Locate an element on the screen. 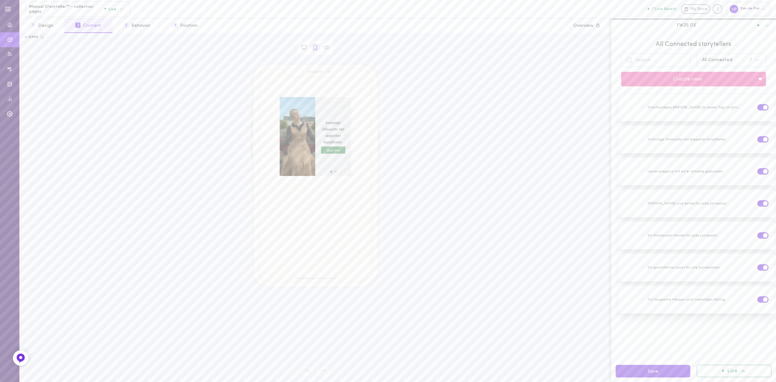  div: Right arrow is located at coordinates (345, 136).